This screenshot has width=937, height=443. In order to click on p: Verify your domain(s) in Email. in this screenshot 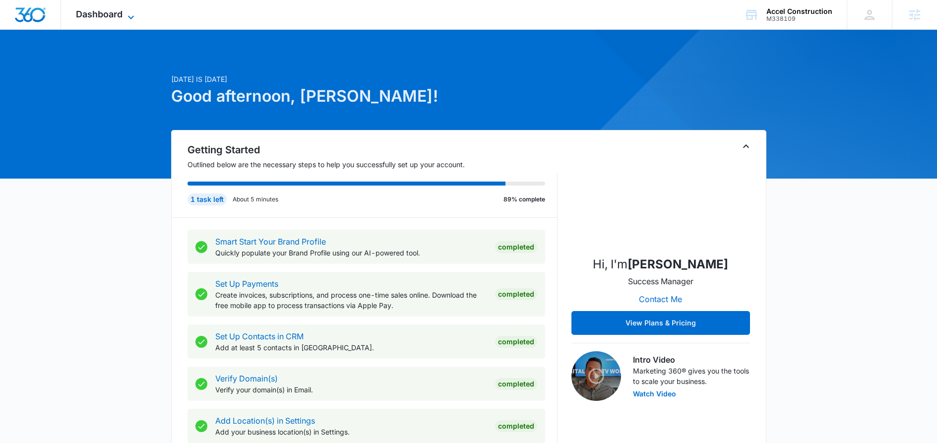, I will do `click(351, 389)`.